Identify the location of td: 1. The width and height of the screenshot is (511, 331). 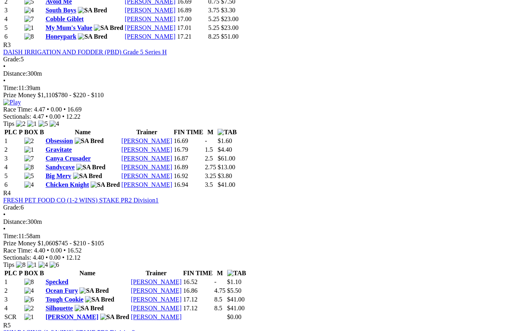
(14, 282).